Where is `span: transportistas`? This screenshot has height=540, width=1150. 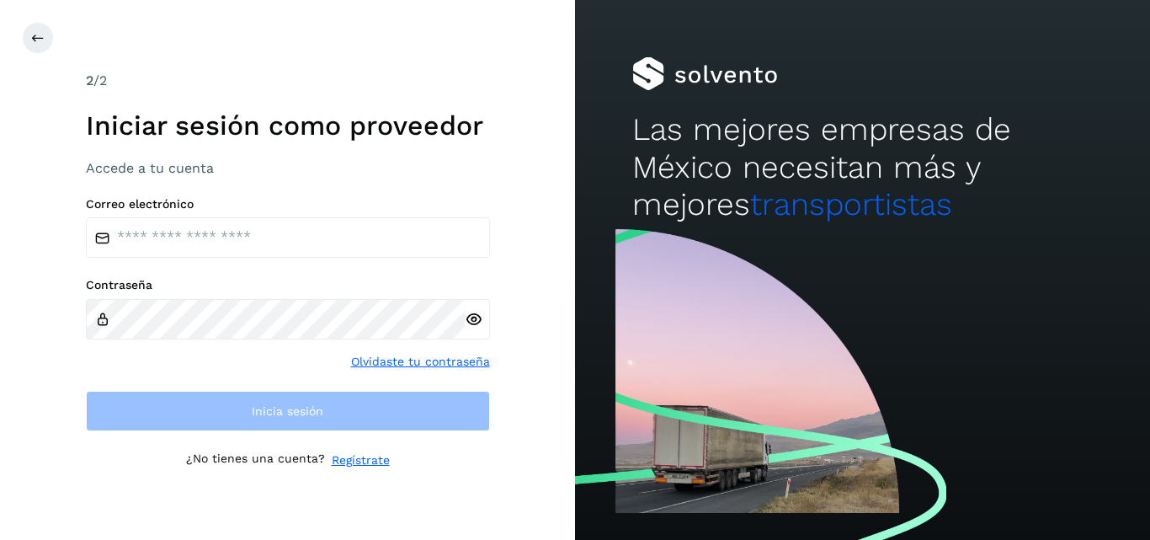
span: transportistas is located at coordinates (851, 204).